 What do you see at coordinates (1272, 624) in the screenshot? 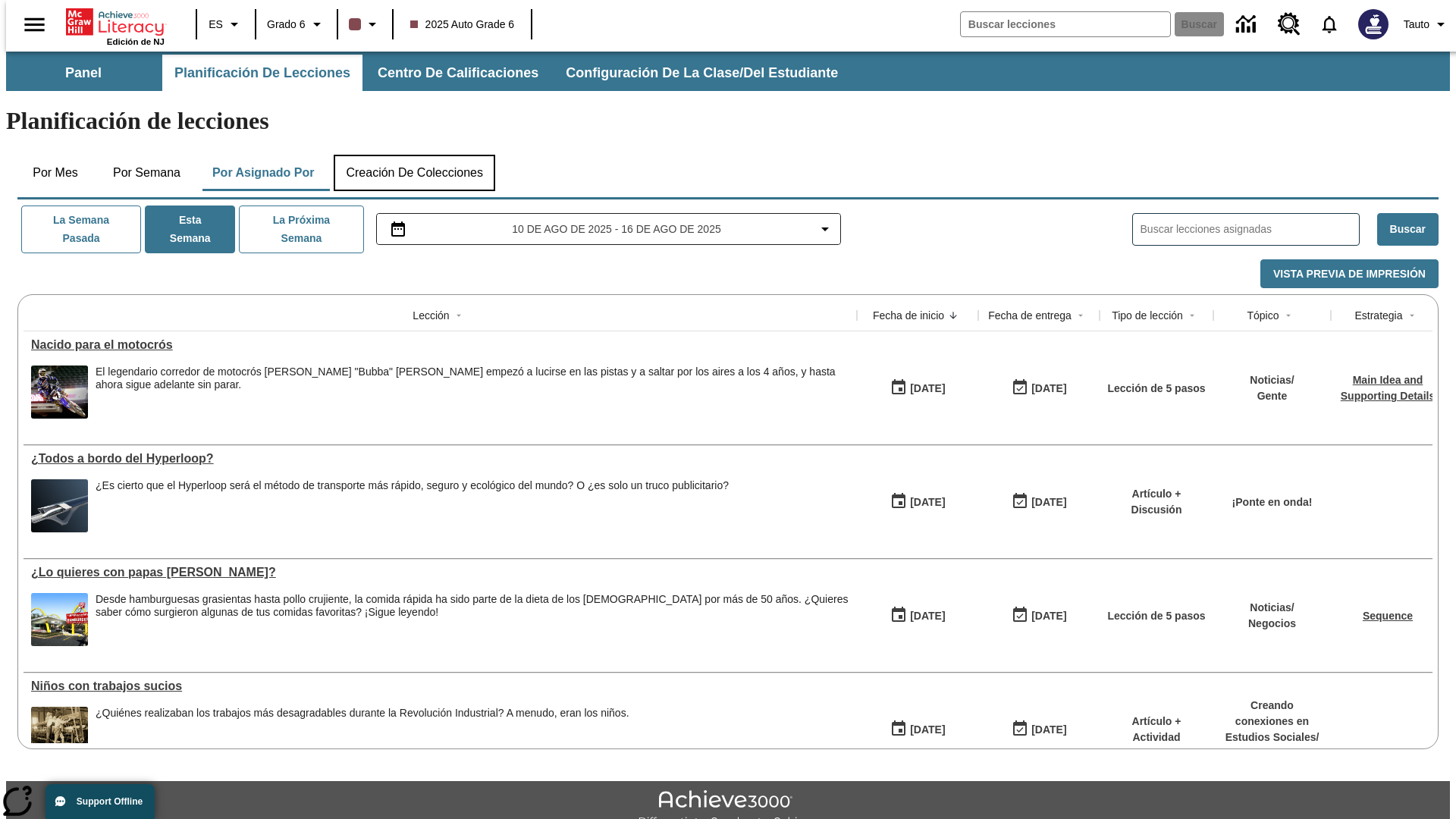
I see `p: Negocios` at bounding box center [1272, 624].